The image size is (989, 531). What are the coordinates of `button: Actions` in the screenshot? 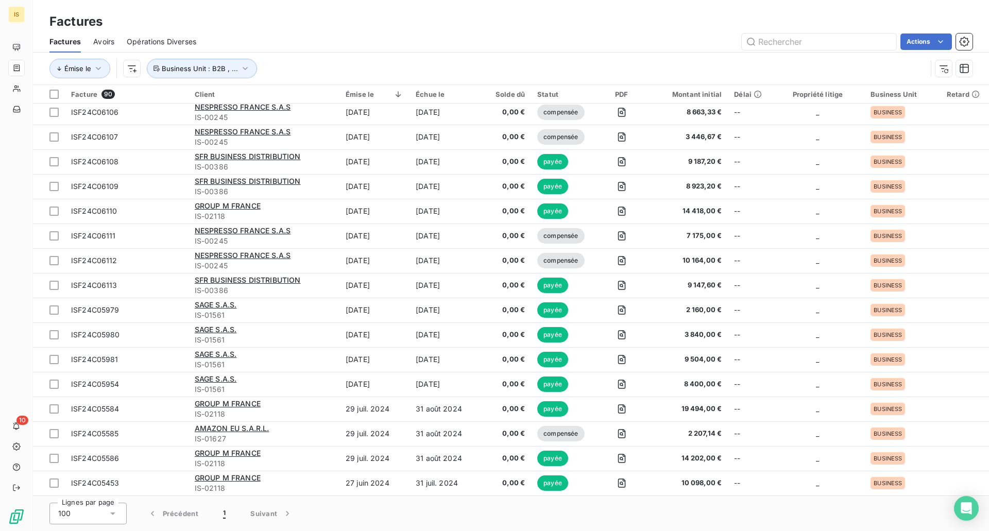 It's located at (926, 42).